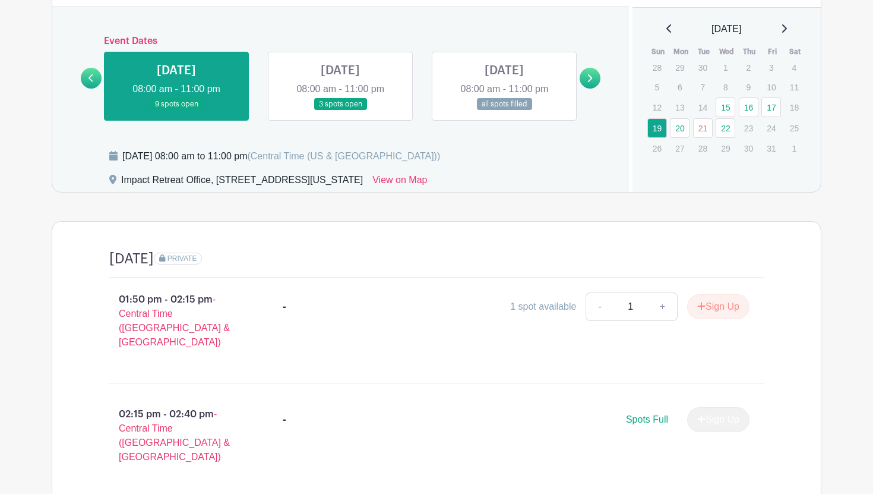 The width and height of the screenshot is (873, 494). Describe the element at coordinates (749, 128) in the screenshot. I see `p: 23` at that location.